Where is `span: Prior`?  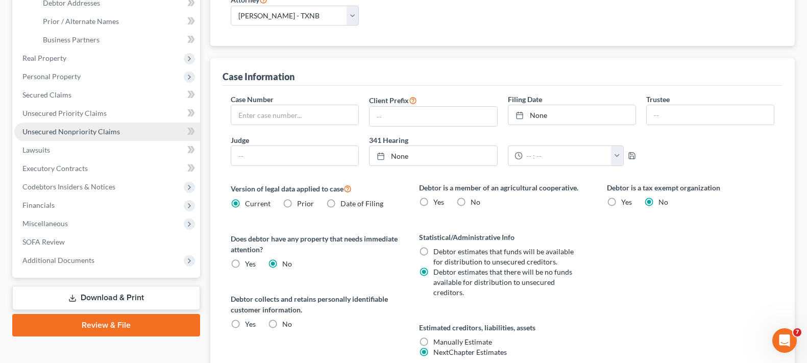 span: Prior is located at coordinates (305, 203).